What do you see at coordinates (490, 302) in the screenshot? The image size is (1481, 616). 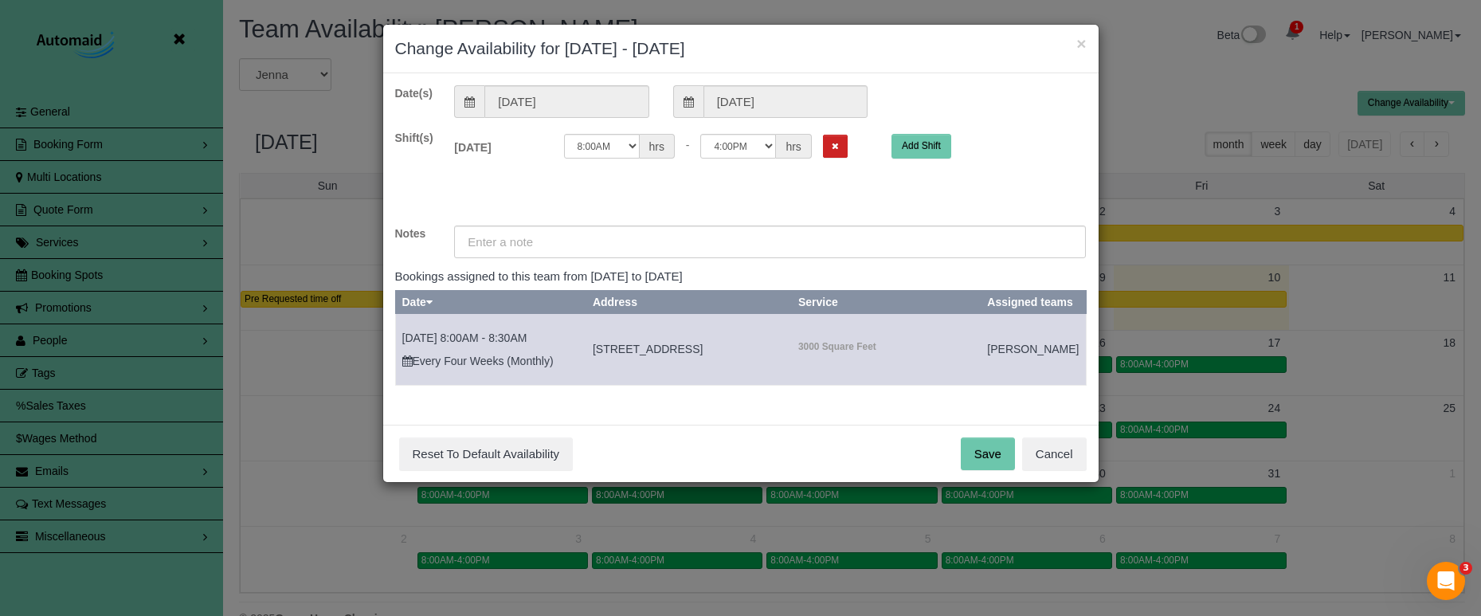 I see `th: Date` at bounding box center [490, 302].